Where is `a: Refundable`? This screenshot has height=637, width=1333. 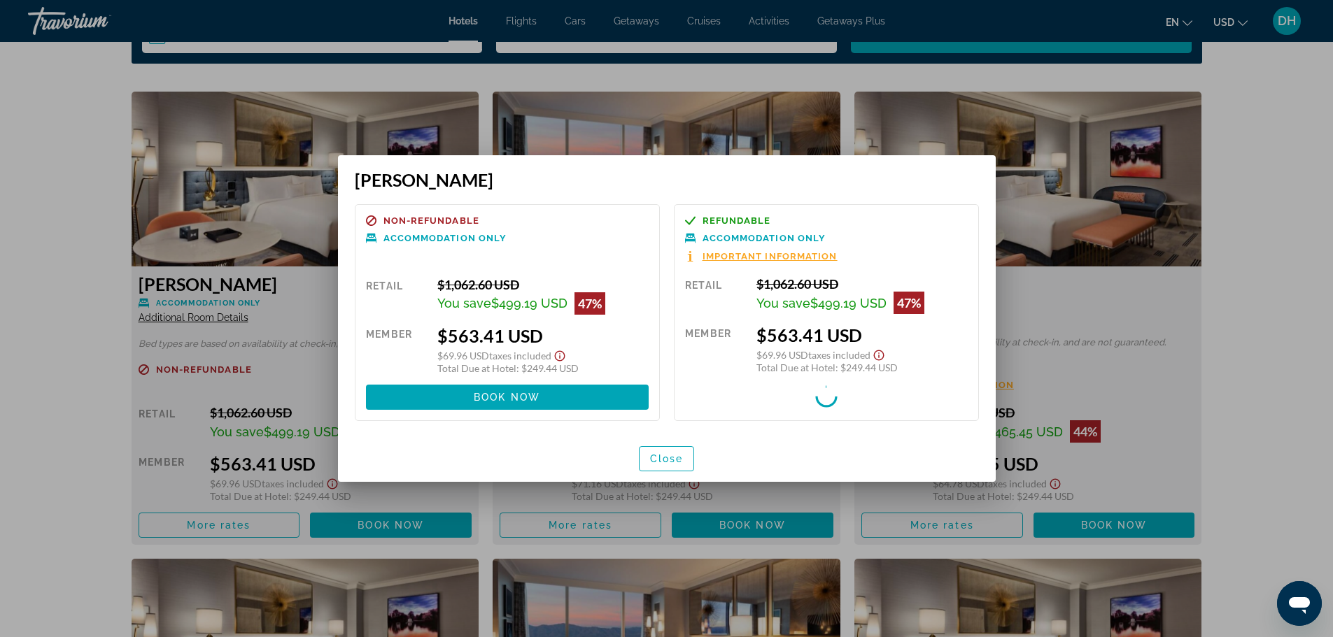
a: Refundable is located at coordinates (826, 220).